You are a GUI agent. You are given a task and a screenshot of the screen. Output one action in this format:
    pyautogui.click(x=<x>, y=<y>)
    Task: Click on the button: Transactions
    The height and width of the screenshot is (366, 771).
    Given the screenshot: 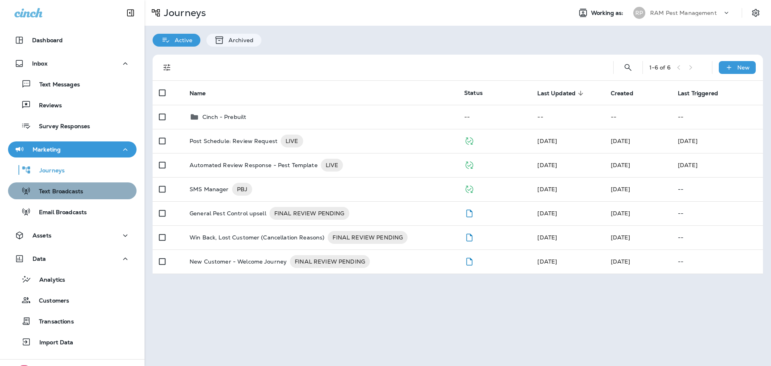 What is the action you would take?
    pyautogui.click(x=72, y=321)
    